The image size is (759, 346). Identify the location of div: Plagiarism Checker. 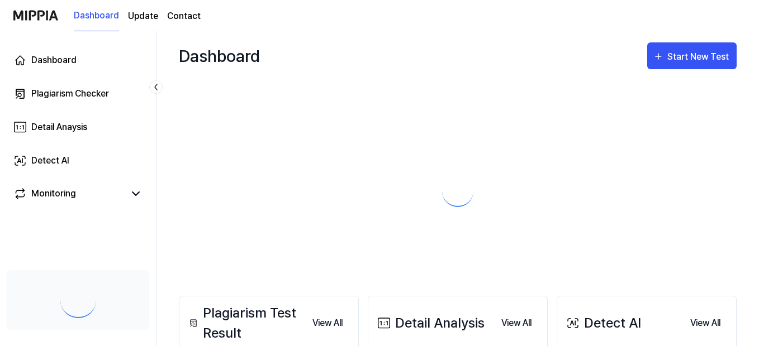
(70, 94).